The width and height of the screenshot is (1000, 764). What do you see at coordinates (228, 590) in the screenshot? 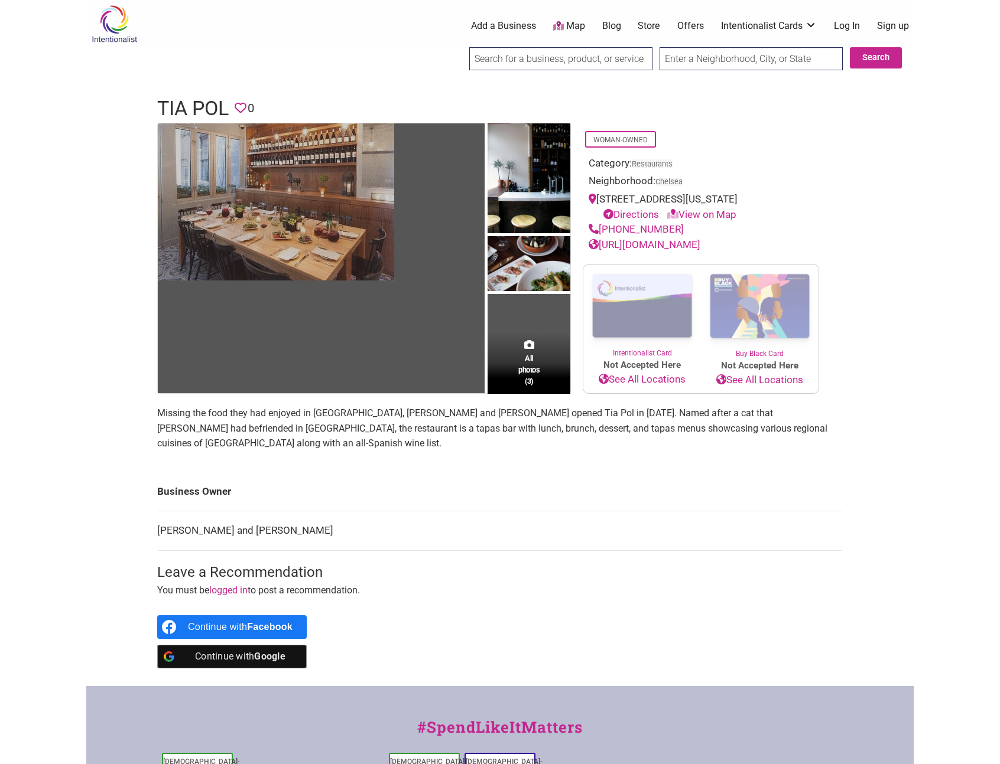
I see `a: logged in` at bounding box center [228, 590].